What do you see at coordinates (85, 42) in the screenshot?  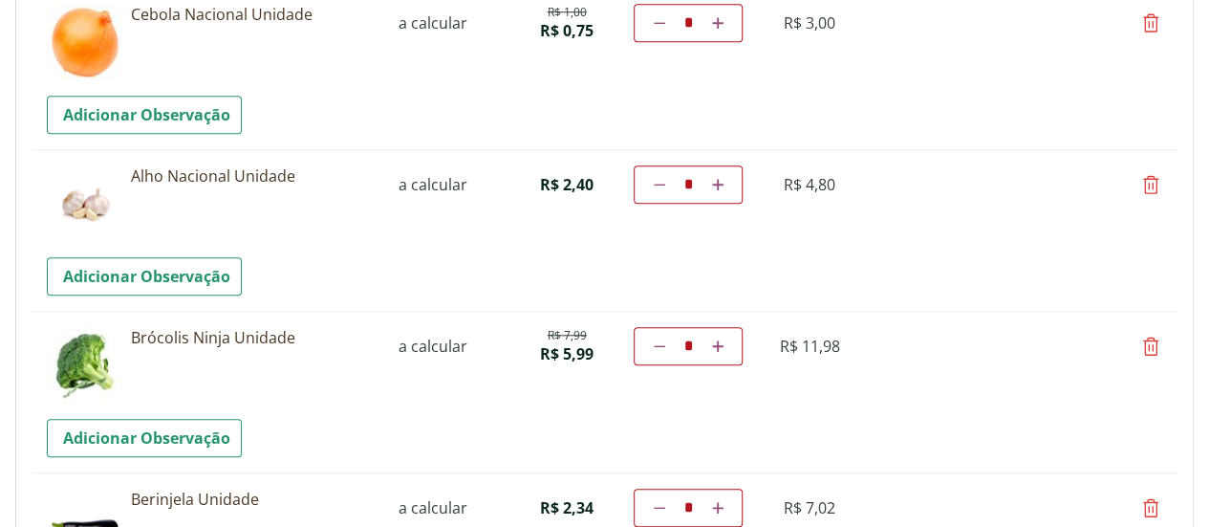 I see `img: Cebola Nacional Unidade` at bounding box center [85, 42].